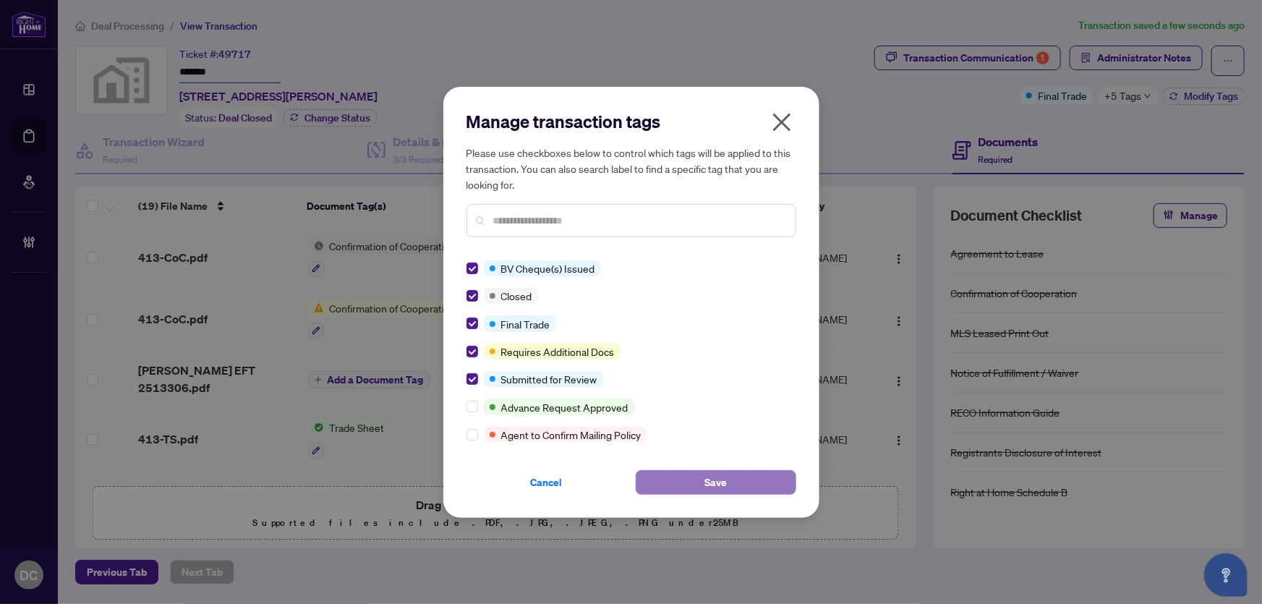  What do you see at coordinates (631, 169) in the screenshot?
I see `h5: Please use checkboxes below to control which tags will be applied to this transaction. You can al...` at bounding box center [631, 169].